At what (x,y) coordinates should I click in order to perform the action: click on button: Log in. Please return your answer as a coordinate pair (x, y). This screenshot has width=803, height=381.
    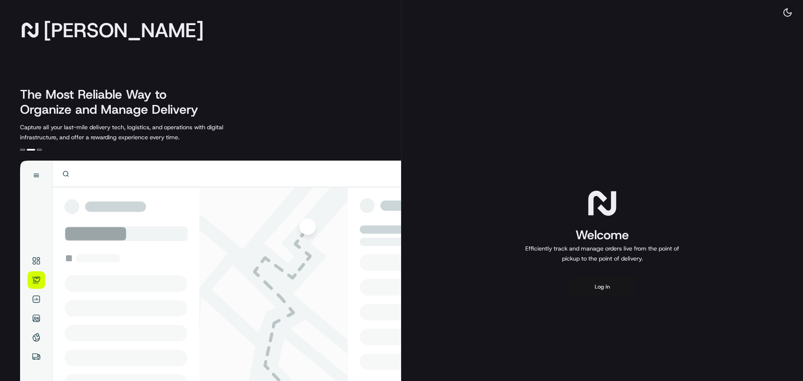
    Looking at the image, I should click on (603, 287).